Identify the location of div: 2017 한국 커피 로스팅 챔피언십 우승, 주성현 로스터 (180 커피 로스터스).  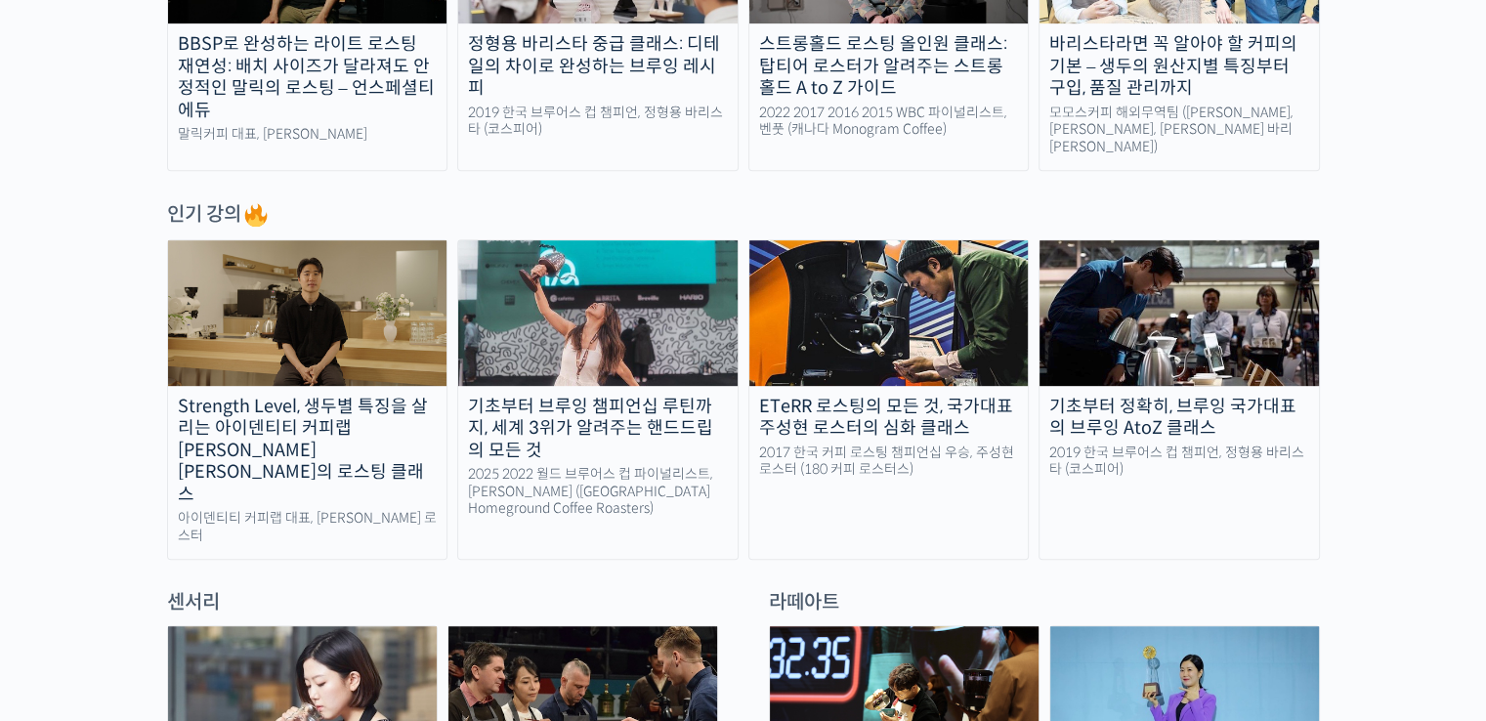
(889, 461).